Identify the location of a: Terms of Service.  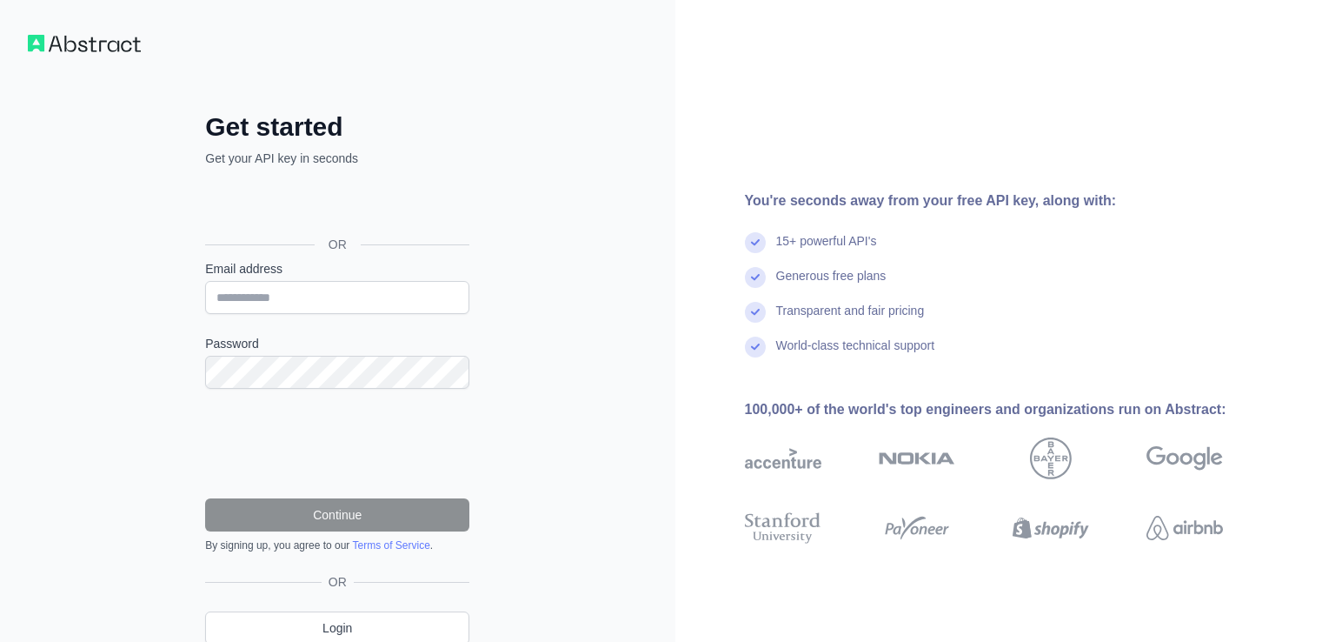
(390, 545).